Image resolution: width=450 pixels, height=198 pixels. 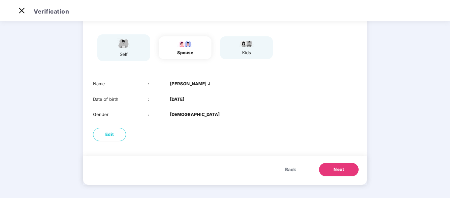 What do you see at coordinates (339, 169) in the screenshot?
I see `span: Next` at bounding box center [339, 169].